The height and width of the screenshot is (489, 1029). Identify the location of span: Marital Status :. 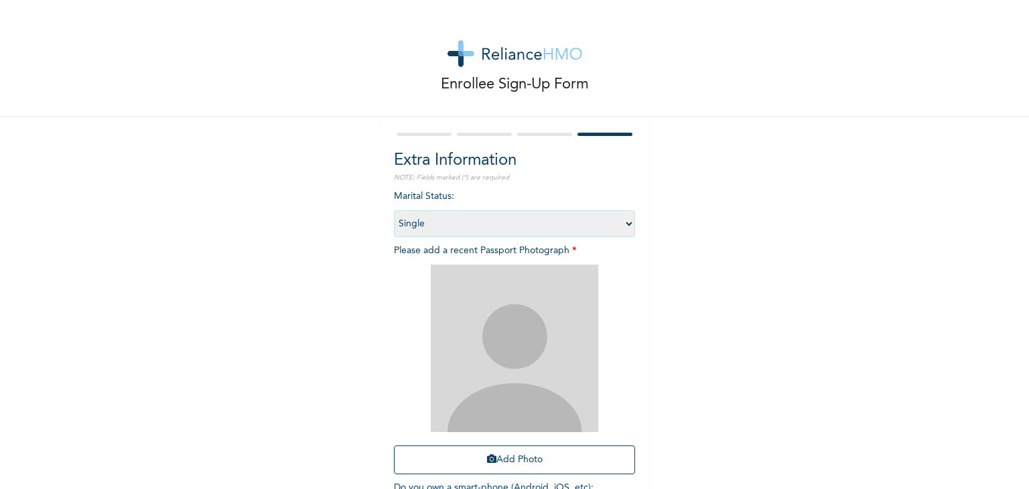
(514, 210).